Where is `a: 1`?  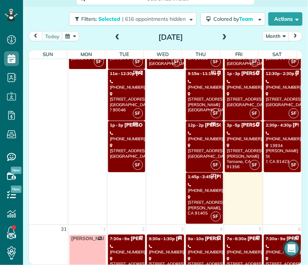
a: 1 is located at coordinates (105, 229).